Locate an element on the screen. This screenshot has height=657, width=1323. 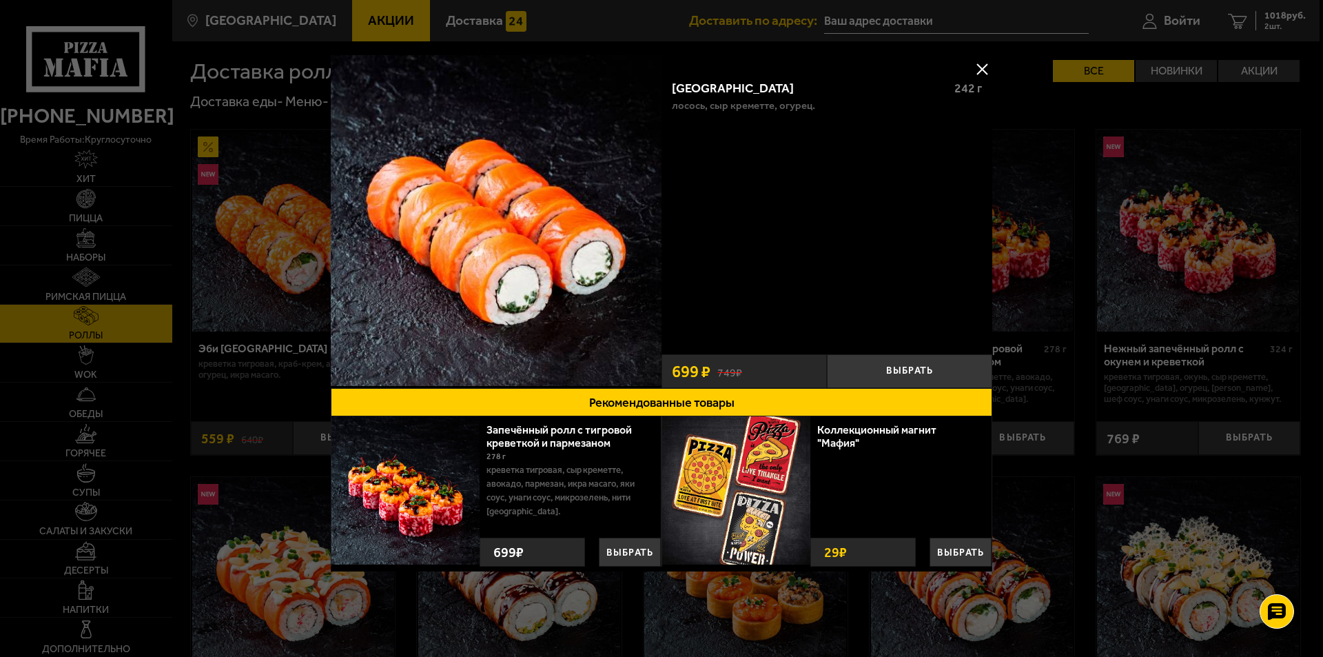
s: 749 ₽ is located at coordinates (730, 371).